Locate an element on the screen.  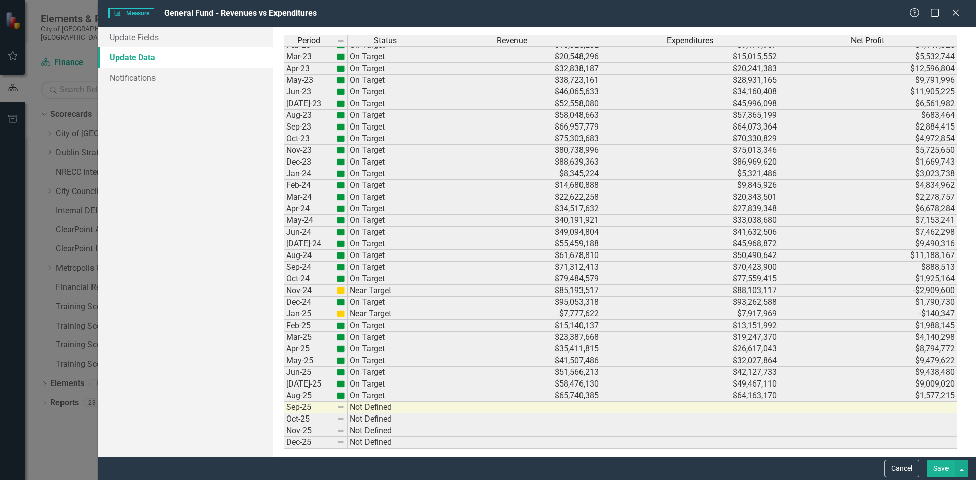
td: $34,517,632 is located at coordinates (512, 209).